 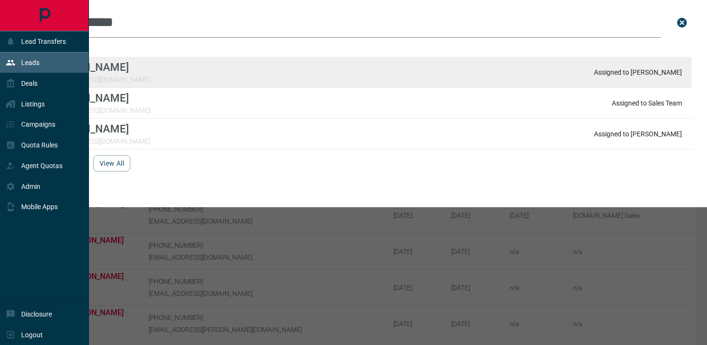 What do you see at coordinates (112, 163) in the screenshot?
I see `button: view all` at bounding box center [112, 163].